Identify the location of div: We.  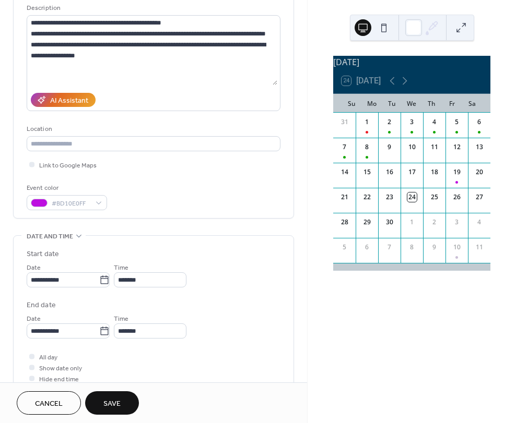
(411, 103).